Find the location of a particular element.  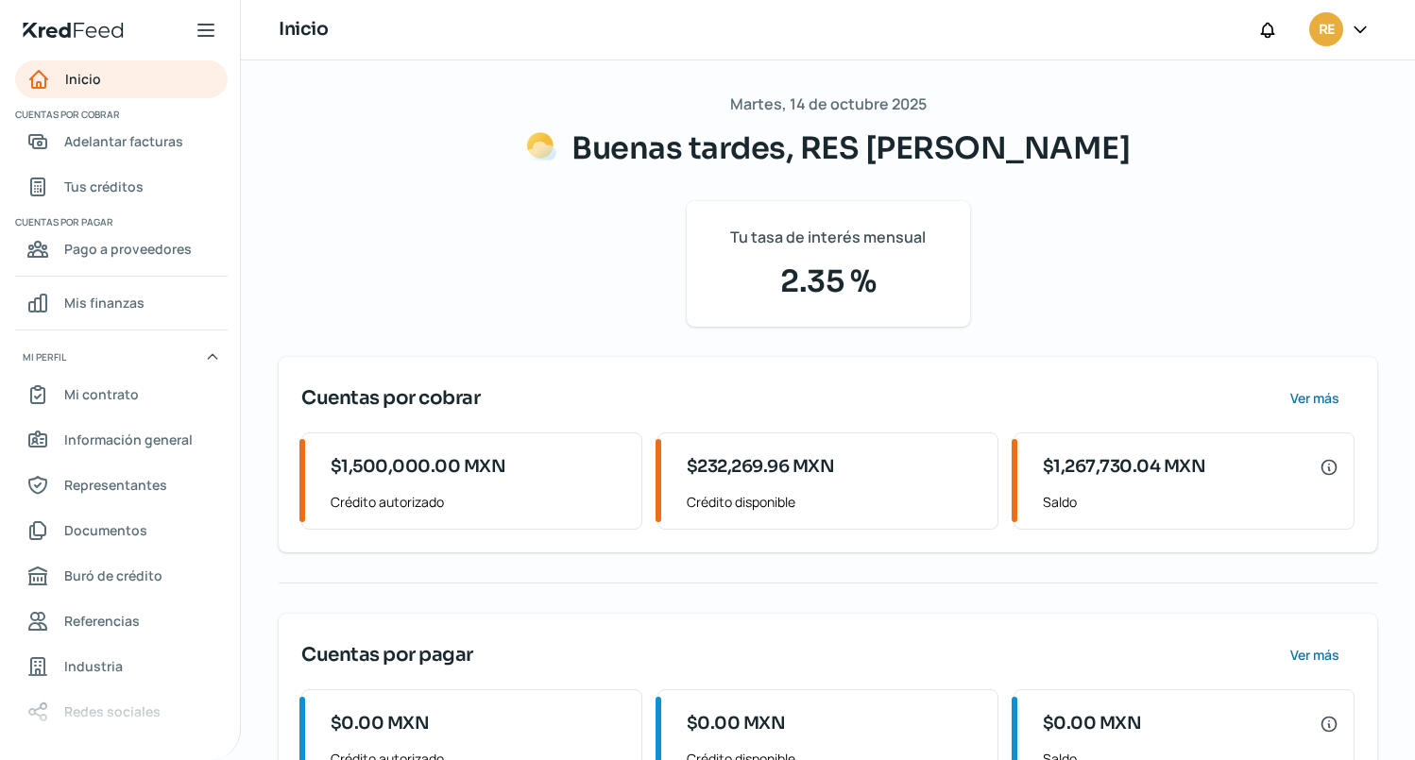

span: Buró de crédito is located at coordinates (113, 575).